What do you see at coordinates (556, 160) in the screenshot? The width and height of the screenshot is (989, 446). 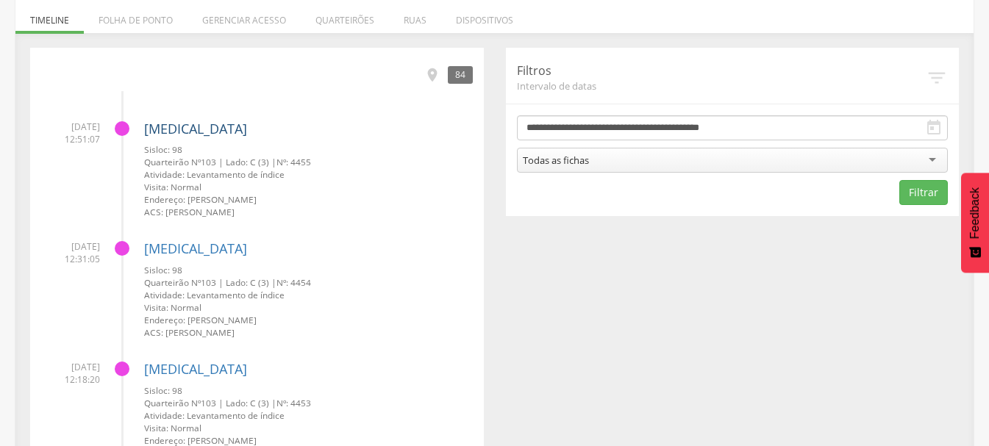 I see `div: Todas as fichas` at bounding box center [556, 160].